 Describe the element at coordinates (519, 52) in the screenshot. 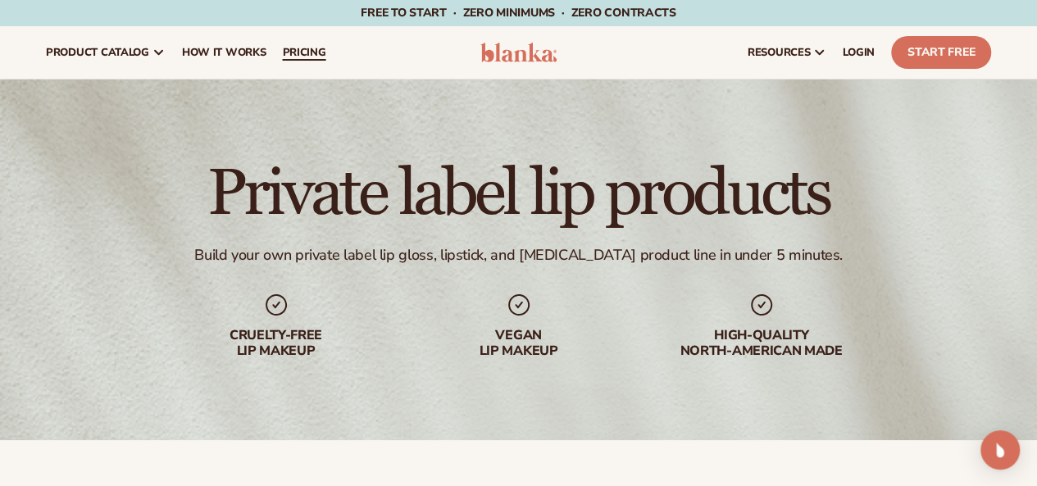

I see `img: logo` at that location.